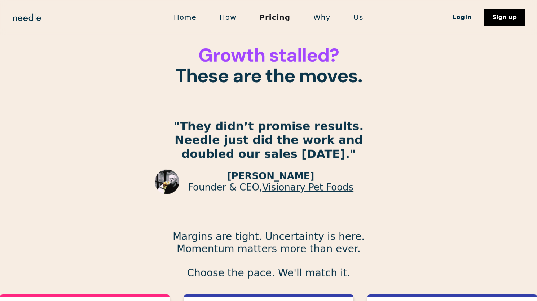 The image size is (537, 301). Describe the element at coordinates (268, 55) in the screenshot. I see `span: Growth stalled?` at that location.